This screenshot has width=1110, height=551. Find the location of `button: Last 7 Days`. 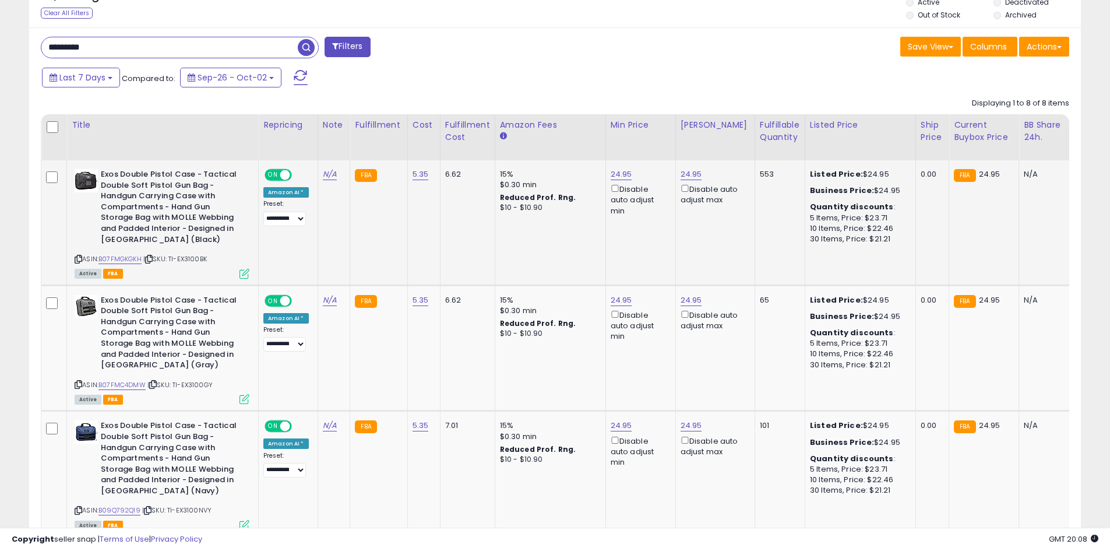

button: Last 7 Days is located at coordinates (81, 78).